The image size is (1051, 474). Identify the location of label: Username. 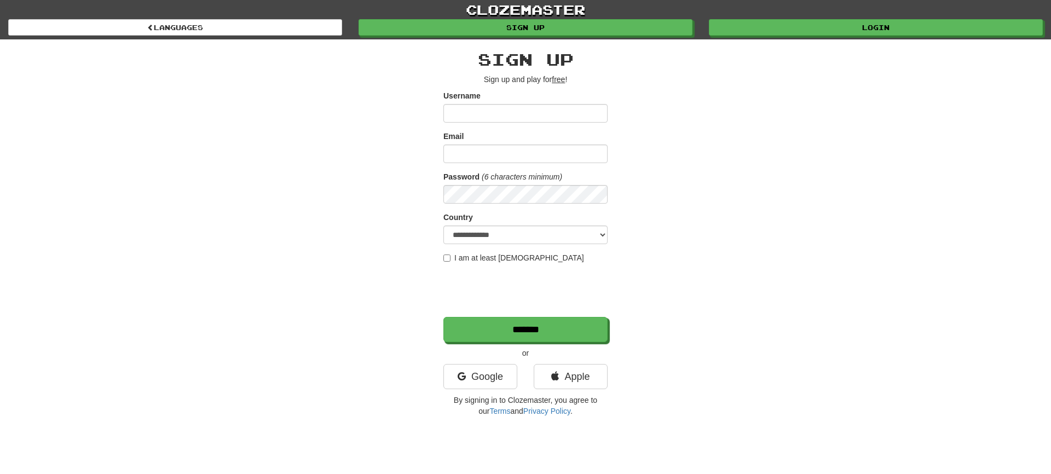
(462, 96).